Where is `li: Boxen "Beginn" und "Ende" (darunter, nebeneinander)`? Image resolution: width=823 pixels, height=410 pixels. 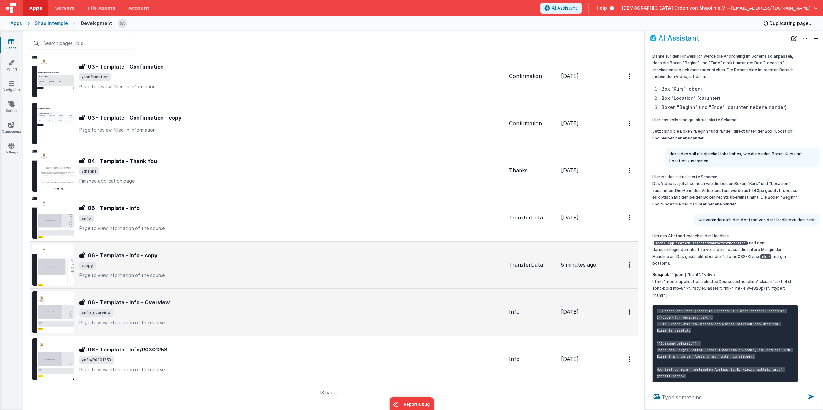
li: Boxen "Beginn" und "Ende" (darunter, nebeneinander) is located at coordinates (729, 107).